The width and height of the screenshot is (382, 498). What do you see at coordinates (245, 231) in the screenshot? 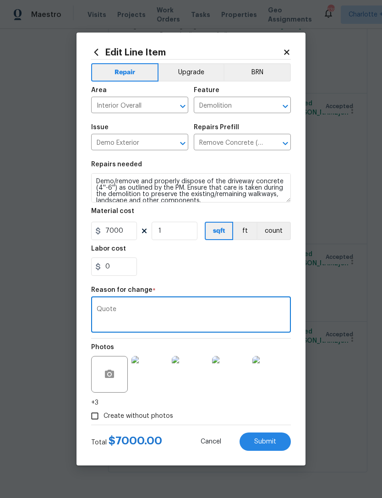
I see `button: ft` at bounding box center [245, 231].